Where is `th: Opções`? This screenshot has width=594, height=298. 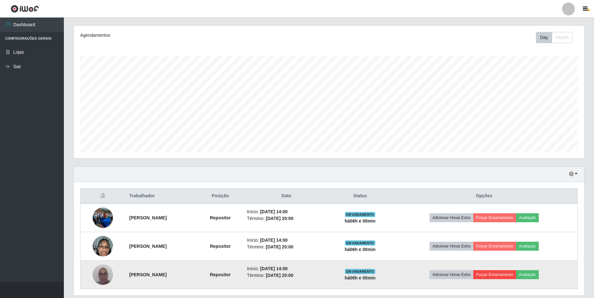
th: Opções is located at coordinates (484, 196).